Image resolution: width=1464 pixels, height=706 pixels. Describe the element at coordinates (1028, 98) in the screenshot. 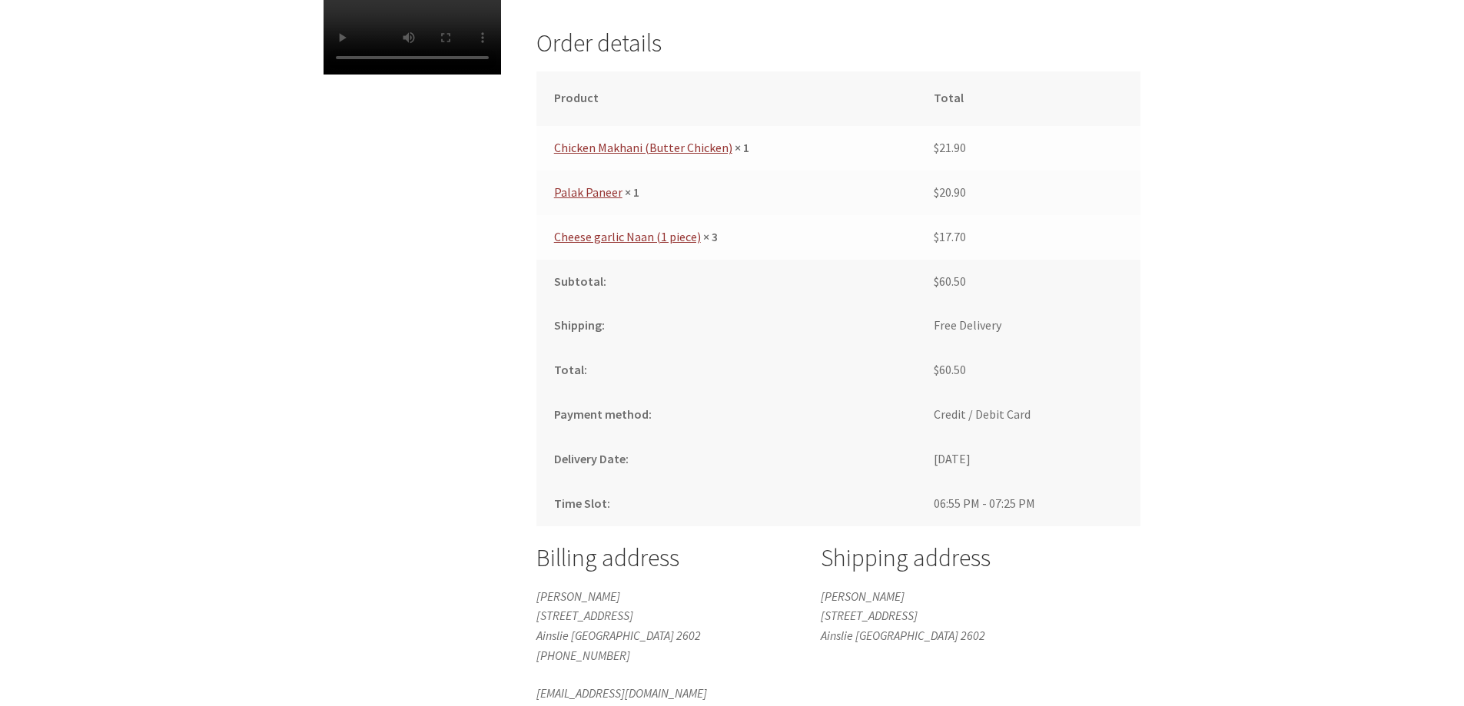

I see `th: Total` at that location.